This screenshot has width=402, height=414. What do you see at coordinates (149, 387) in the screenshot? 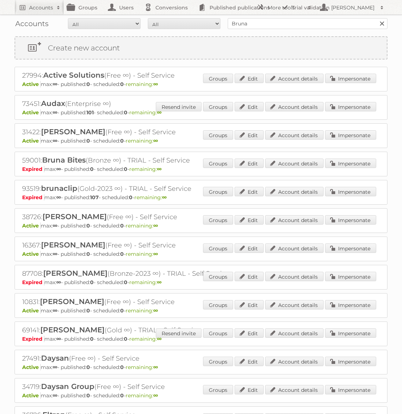
I see `h2: 34719: (Free ∞) - Self Service` at bounding box center [149, 387].